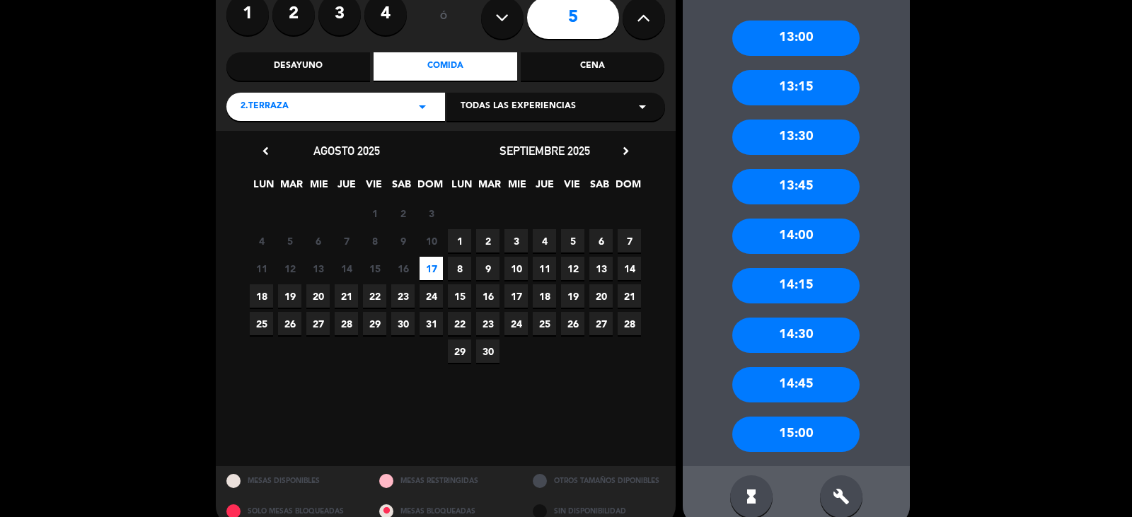  I want to click on div: 13:30, so click(796, 137).